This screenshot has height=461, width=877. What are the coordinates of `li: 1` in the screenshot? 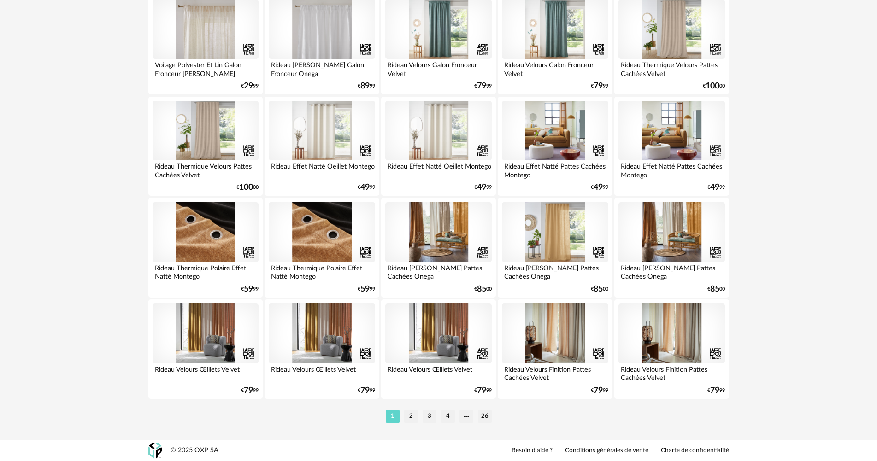 It's located at (393, 417).